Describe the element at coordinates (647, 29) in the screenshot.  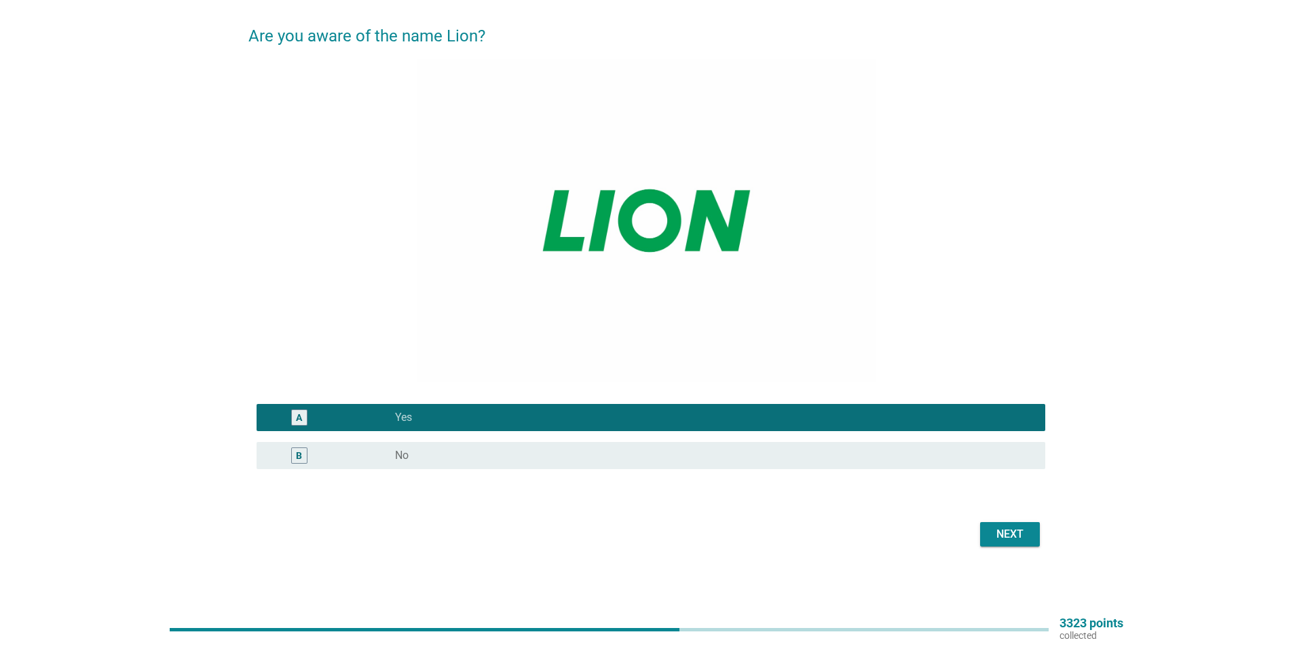
I see `h2: Are you aware of the name Lion?` at that location.